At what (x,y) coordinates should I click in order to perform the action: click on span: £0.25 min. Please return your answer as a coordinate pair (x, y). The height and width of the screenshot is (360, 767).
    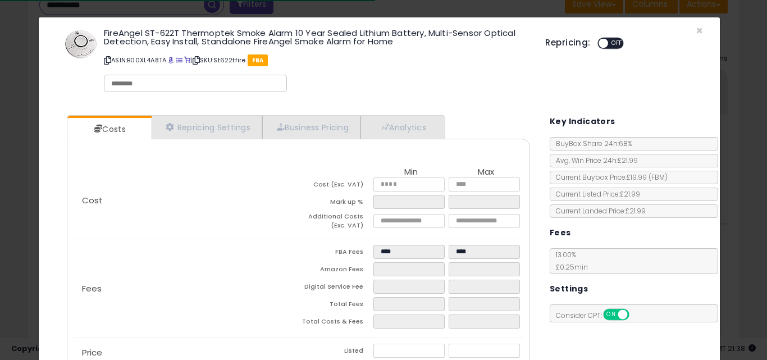
    Looking at the image, I should click on (569, 267).